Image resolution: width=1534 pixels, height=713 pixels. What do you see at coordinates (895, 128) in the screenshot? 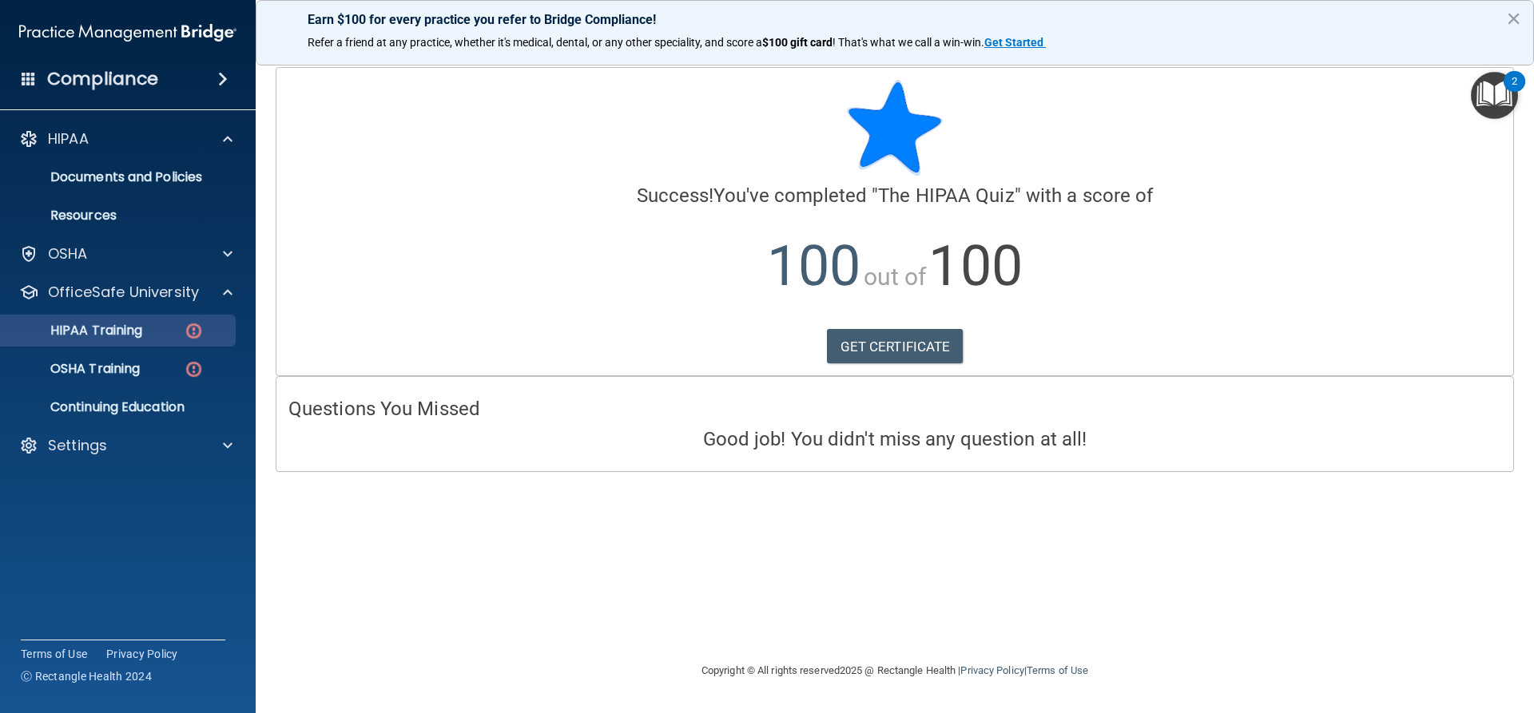
I see `img: blue-star-rounded.9d042014.png` at bounding box center [895, 128].